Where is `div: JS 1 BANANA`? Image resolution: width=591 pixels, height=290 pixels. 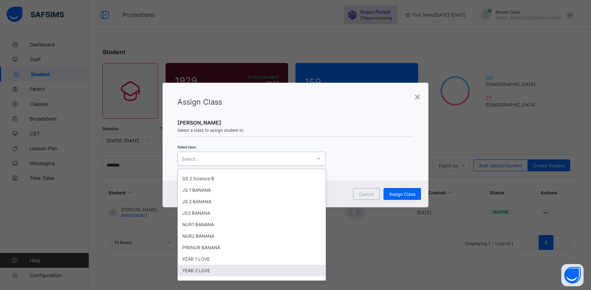
div: JS 1 BANANA is located at coordinates (252, 190).